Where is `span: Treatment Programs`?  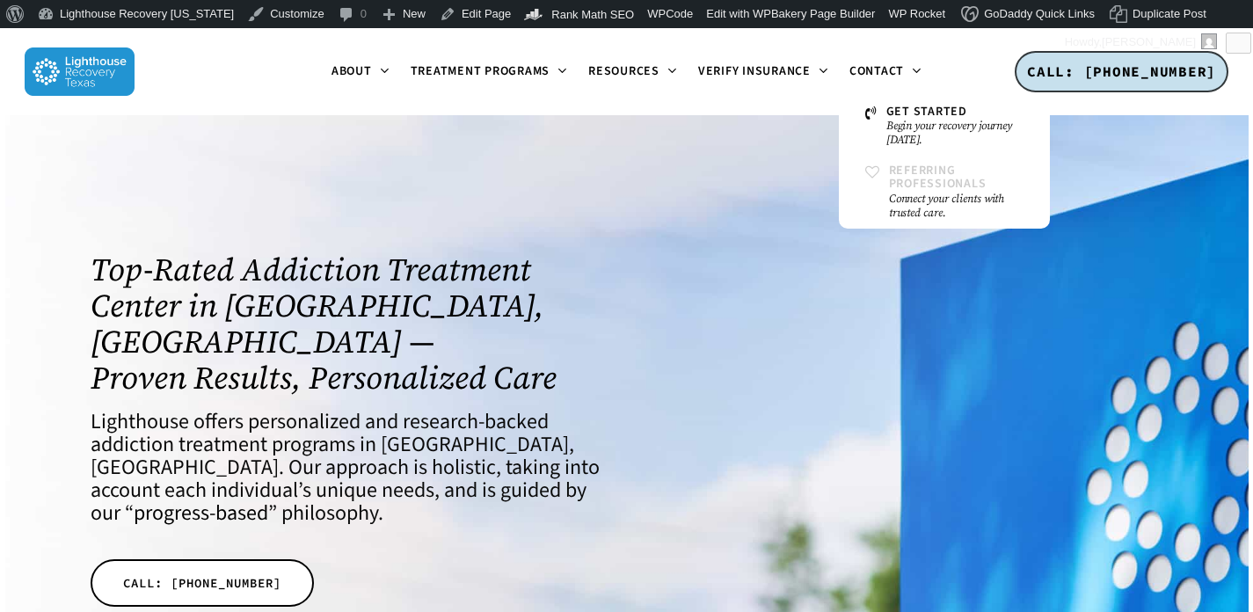
span: Treatment Programs is located at coordinates (480, 71).